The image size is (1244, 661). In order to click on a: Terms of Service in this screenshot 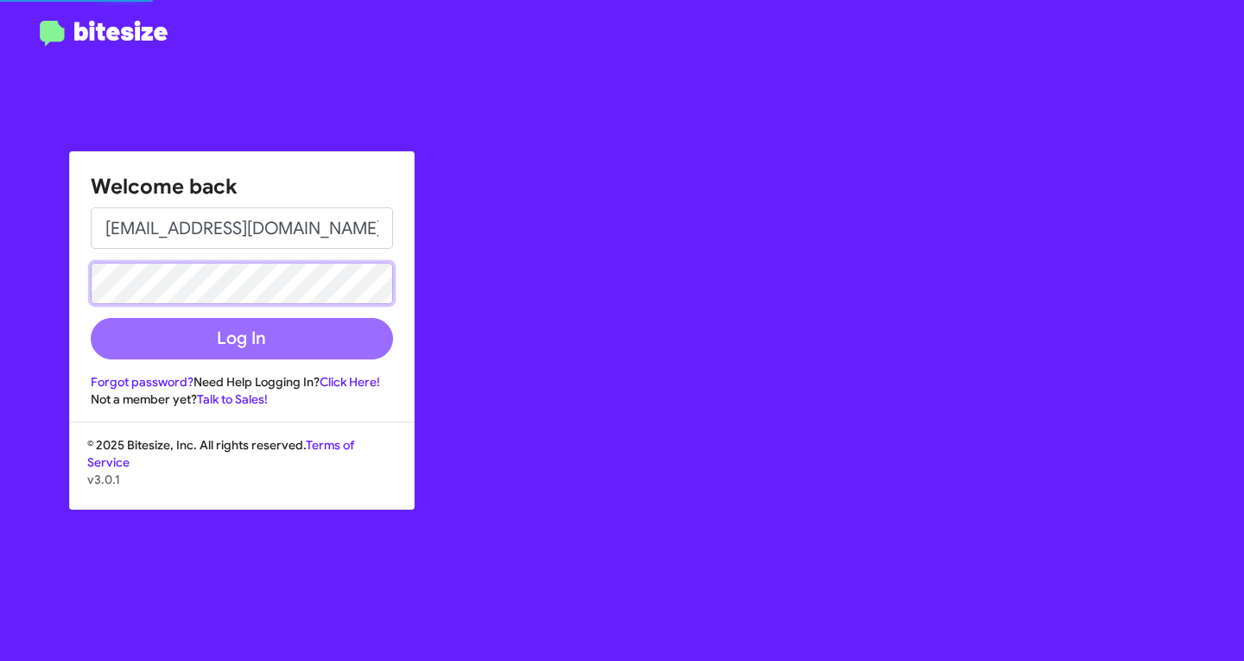, I will do `click(220, 454)`.